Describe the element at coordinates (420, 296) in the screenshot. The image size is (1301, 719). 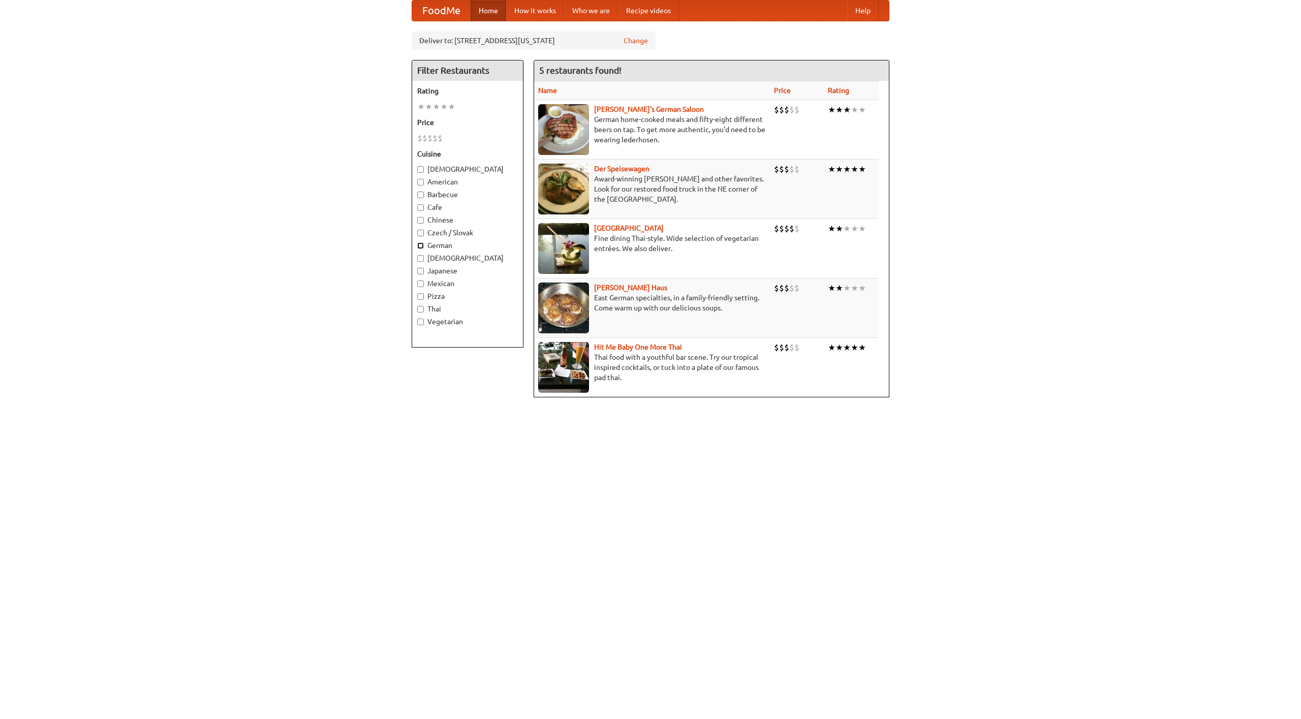
I see `input: Pizza` at that location.